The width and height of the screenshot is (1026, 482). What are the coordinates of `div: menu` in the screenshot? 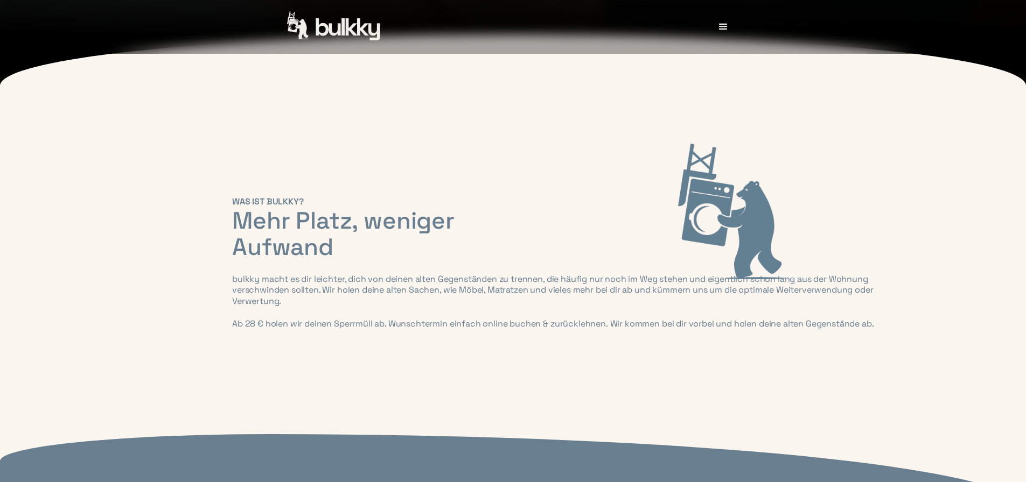 It's located at (723, 27).